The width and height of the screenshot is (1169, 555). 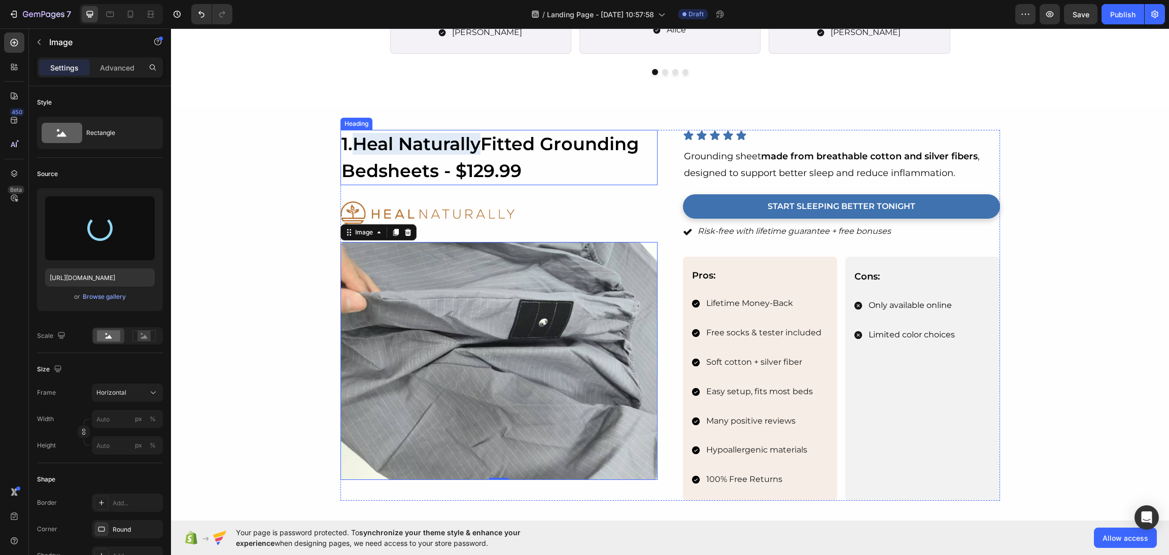 I want to click on label: Frame, so click(x=46, y=393).